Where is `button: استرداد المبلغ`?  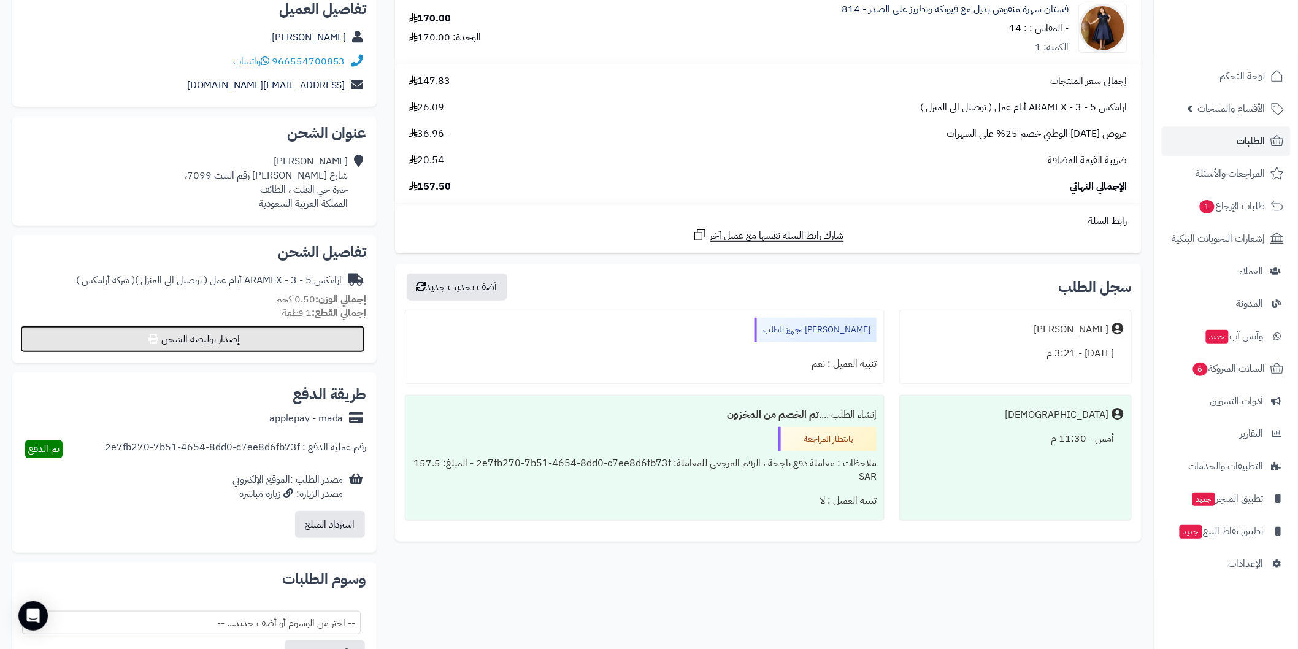 button: استرداد المبلغ is located at coordinates (330, 525).